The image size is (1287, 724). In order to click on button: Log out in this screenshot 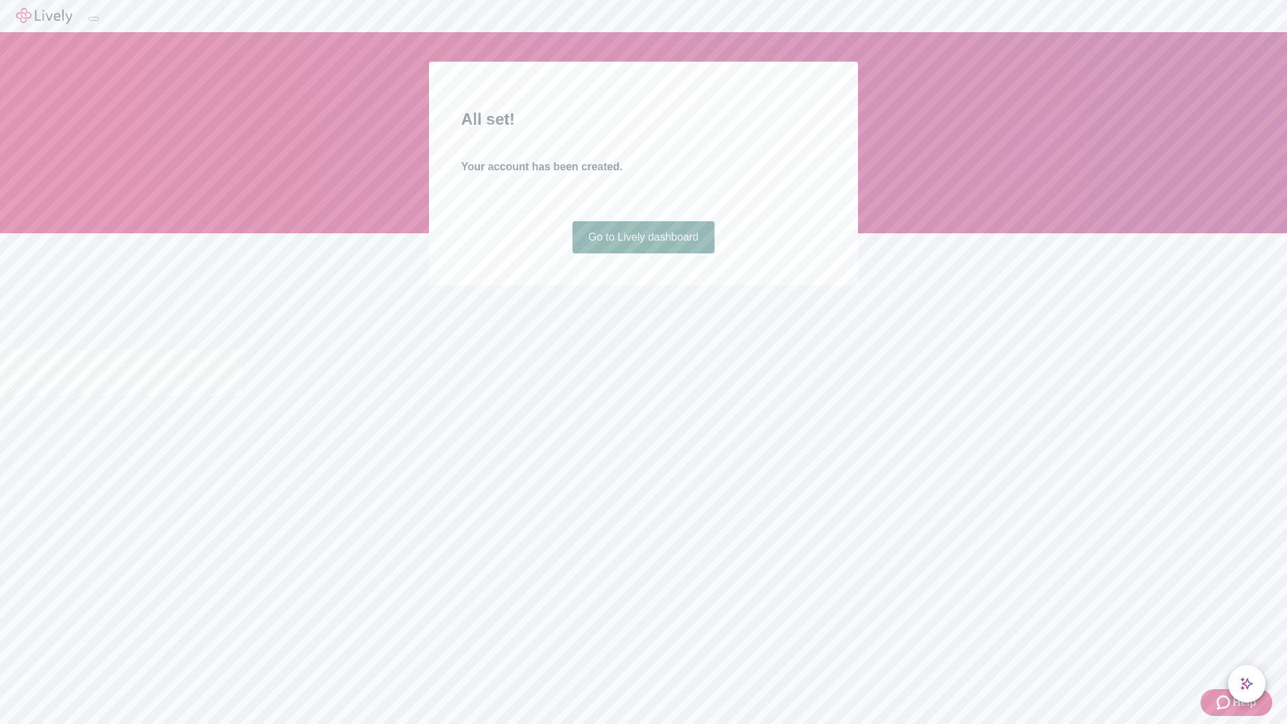, I will do `click(94, 19)`.